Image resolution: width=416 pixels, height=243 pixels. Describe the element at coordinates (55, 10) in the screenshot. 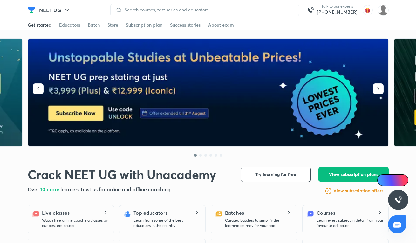

I see `button: NEET UG` at that location.